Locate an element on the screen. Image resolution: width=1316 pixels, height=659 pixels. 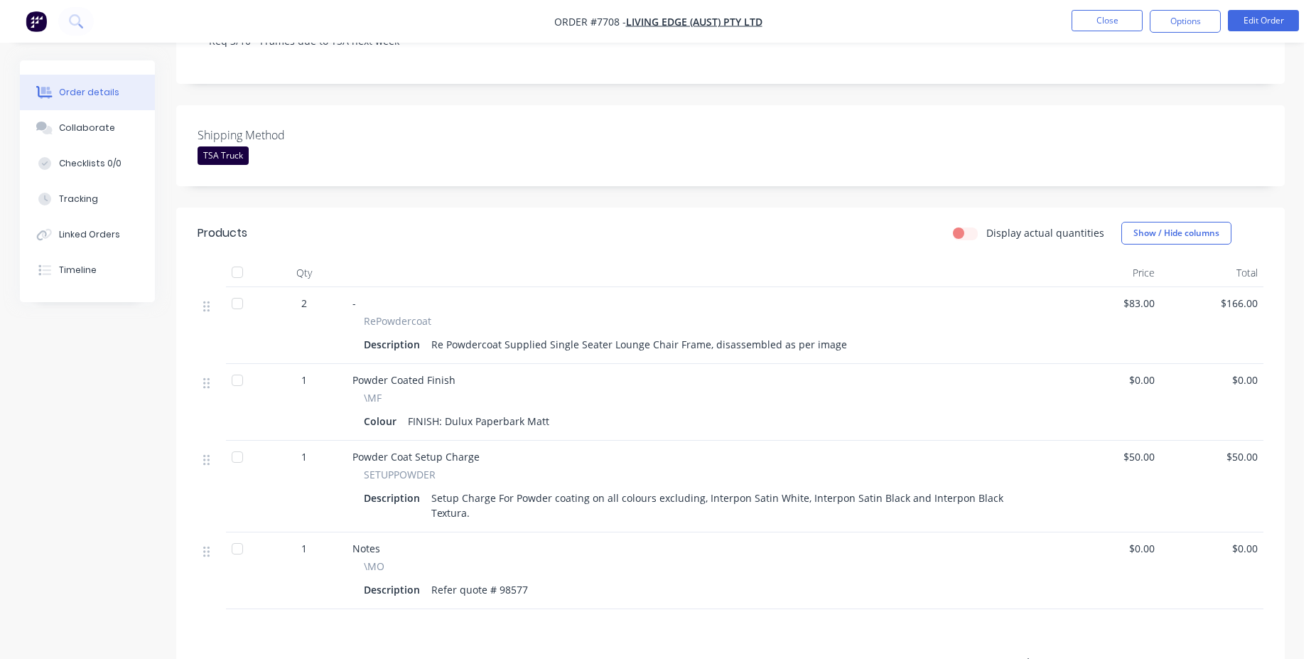
div: Colour is located at coordinates (383, 421).